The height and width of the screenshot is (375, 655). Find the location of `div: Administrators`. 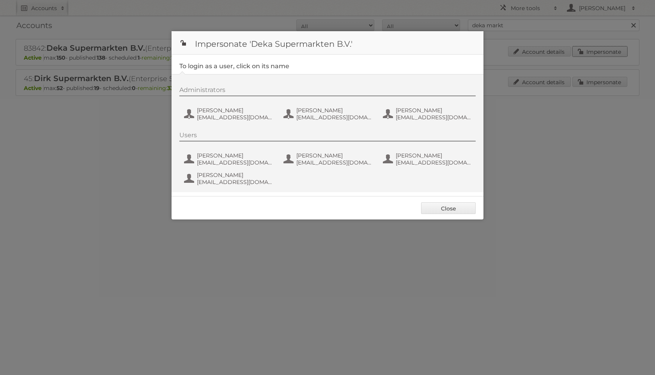

div: Administrators is located at coordinates (328, 91).